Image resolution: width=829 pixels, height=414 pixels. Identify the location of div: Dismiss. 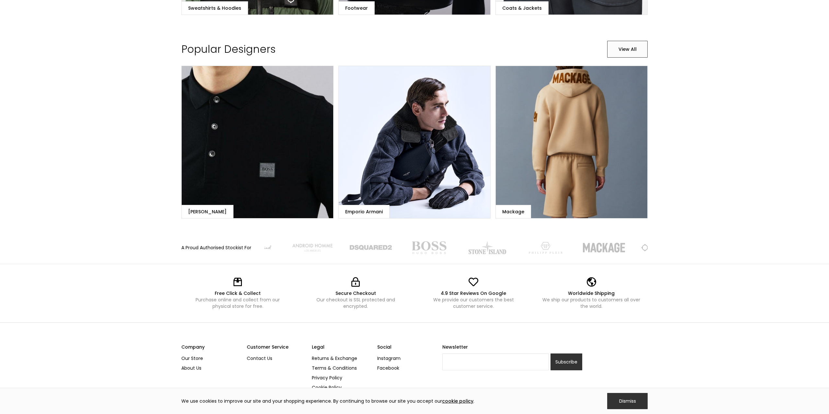
(627, 401).